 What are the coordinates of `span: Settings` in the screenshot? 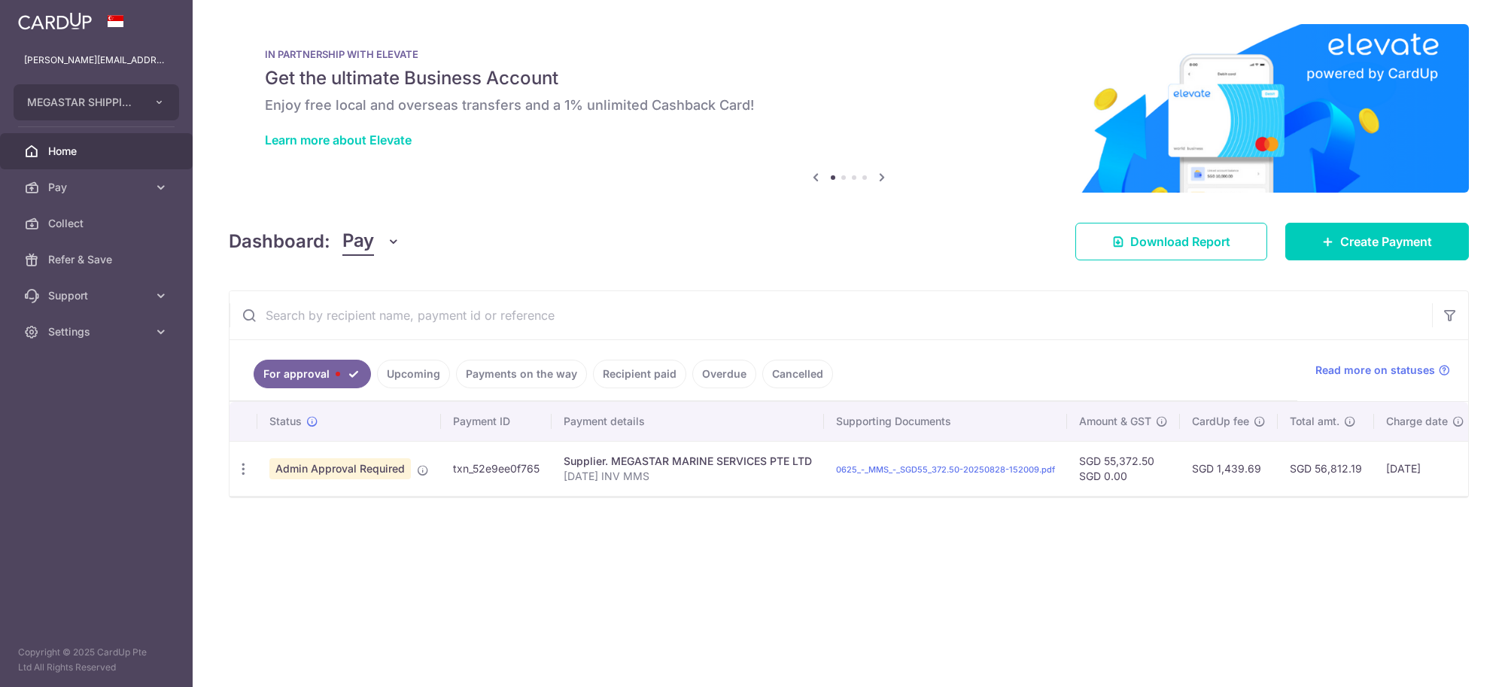 It's located at (98, 332).